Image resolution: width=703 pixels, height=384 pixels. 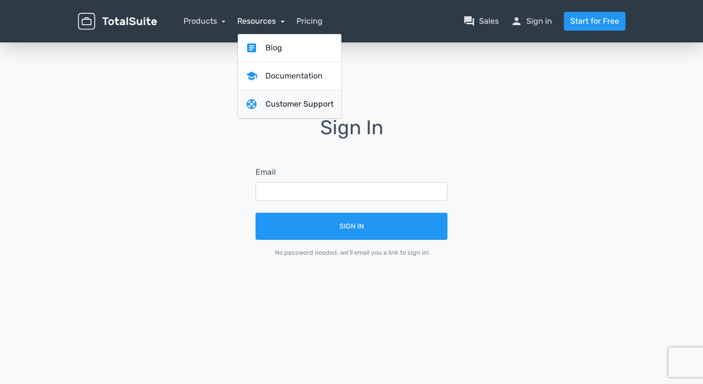 What do you see at coordinates (252, 76) in the screenshot?
I see `span: school` at bounding box center [252, 76].